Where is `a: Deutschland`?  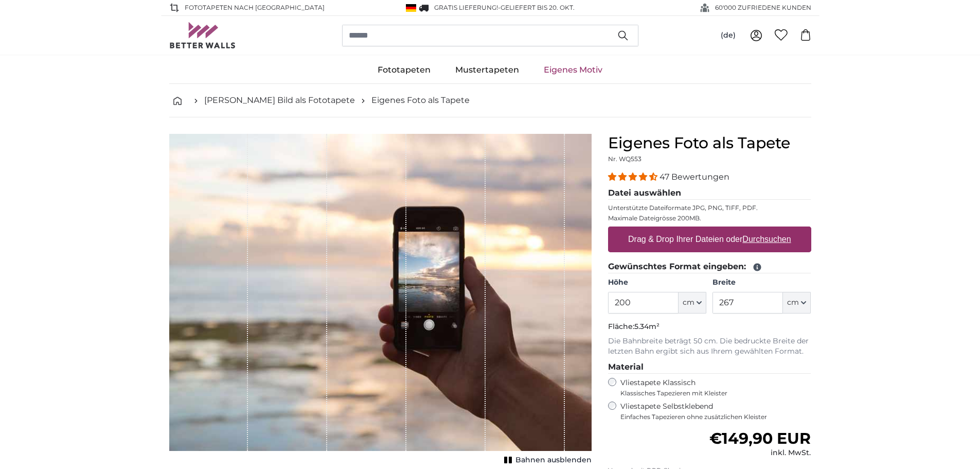
a: Deutschland is located at coordinates (411, 8).